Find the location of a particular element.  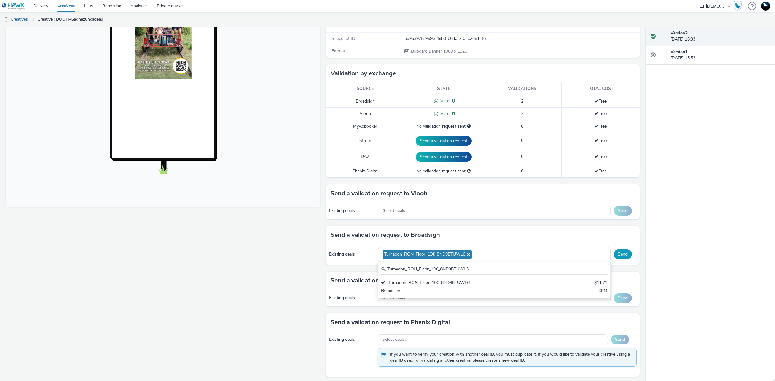

span: Turnadon_RON_Floor_10€_8ND9BTUWL6 is located at coordinates (425, 255).